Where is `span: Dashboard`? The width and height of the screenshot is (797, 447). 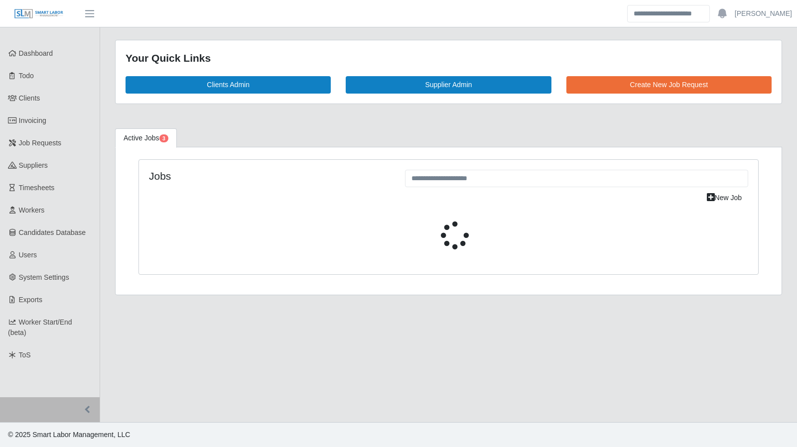
span: Dashboard is located at coordinates (36, 53).